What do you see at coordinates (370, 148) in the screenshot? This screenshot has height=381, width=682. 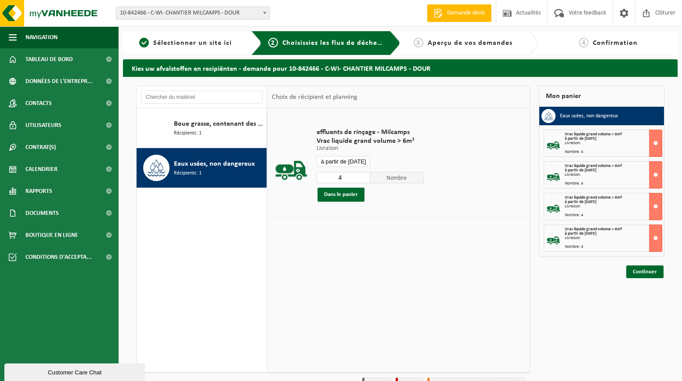 I see `p: Livraison` at bounding box center [370, 148].